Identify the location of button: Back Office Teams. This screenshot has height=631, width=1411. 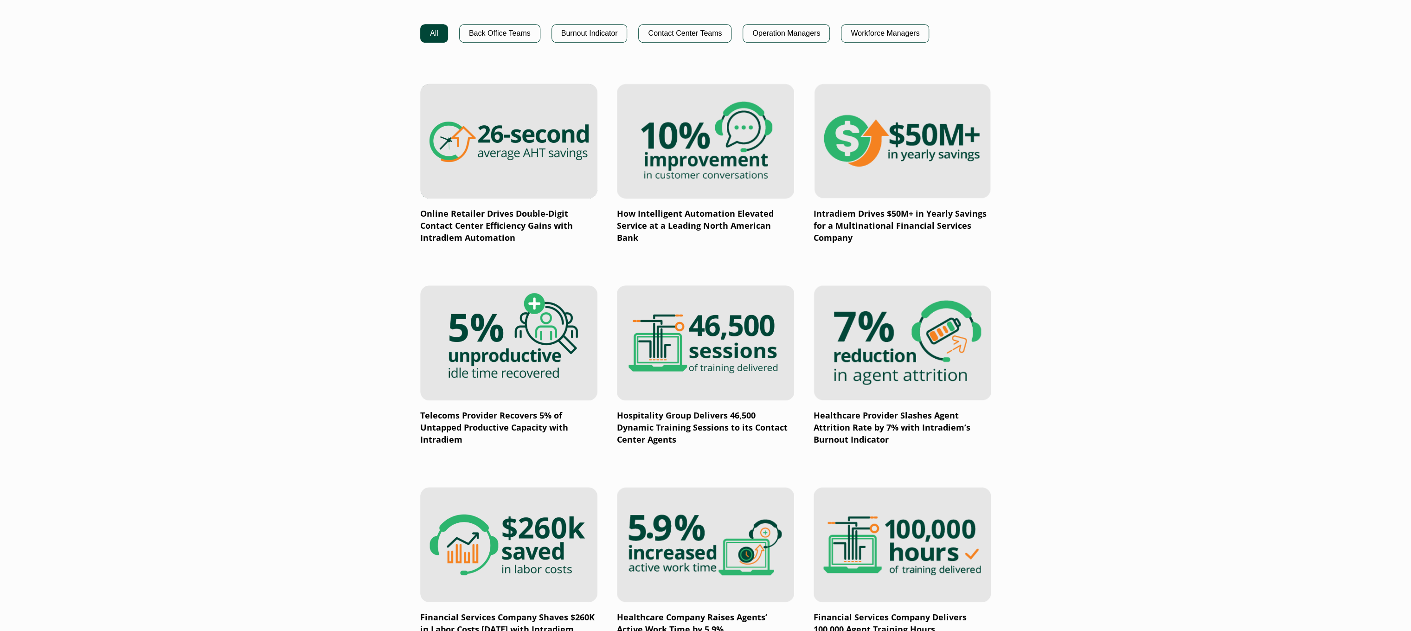
(499, 33).